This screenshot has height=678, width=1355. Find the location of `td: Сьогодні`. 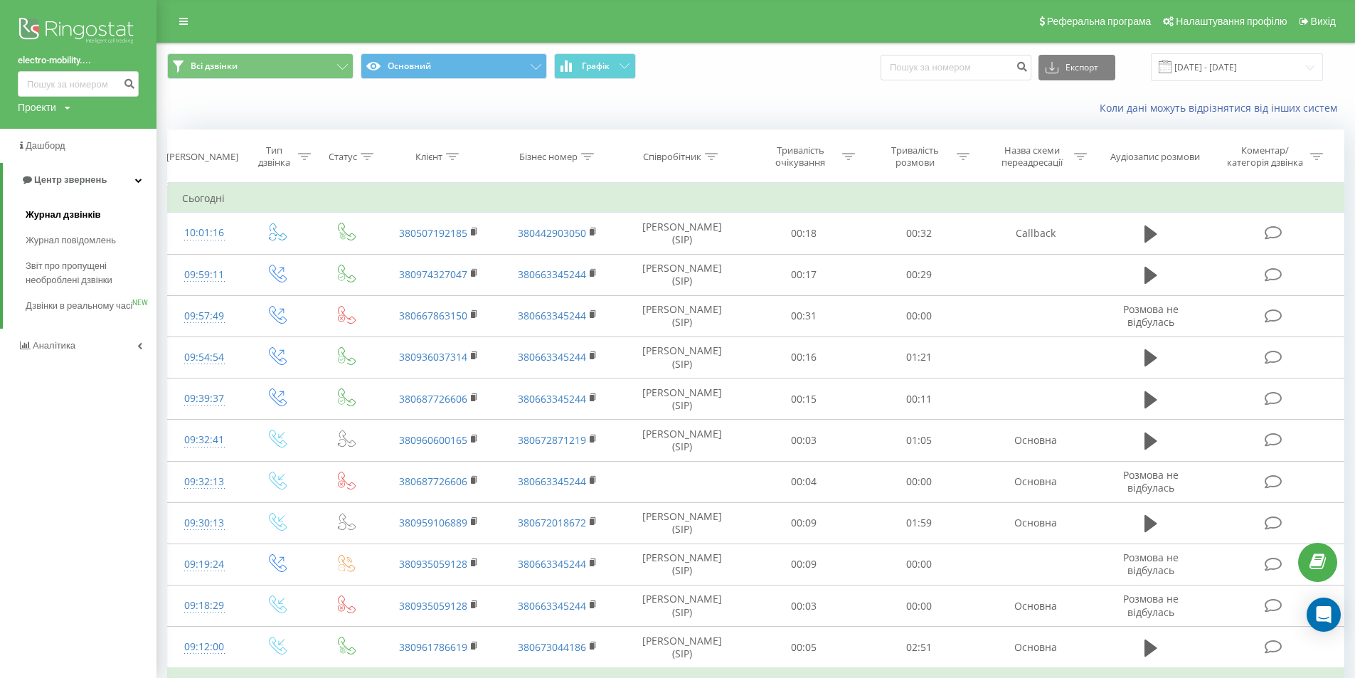

td: Сьогодні is located at coordinates (756, 199).